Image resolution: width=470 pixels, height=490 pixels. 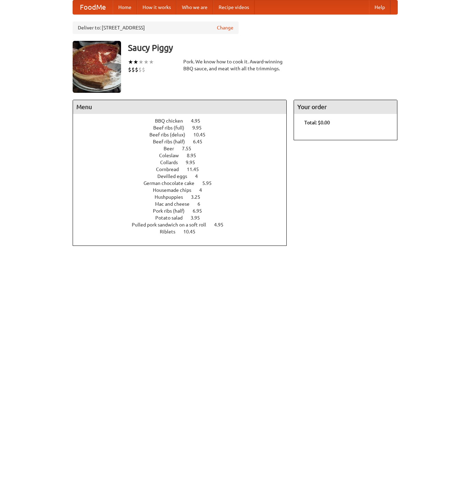 I want to click on a: Collards 9.95, so click(x=184, y=162).